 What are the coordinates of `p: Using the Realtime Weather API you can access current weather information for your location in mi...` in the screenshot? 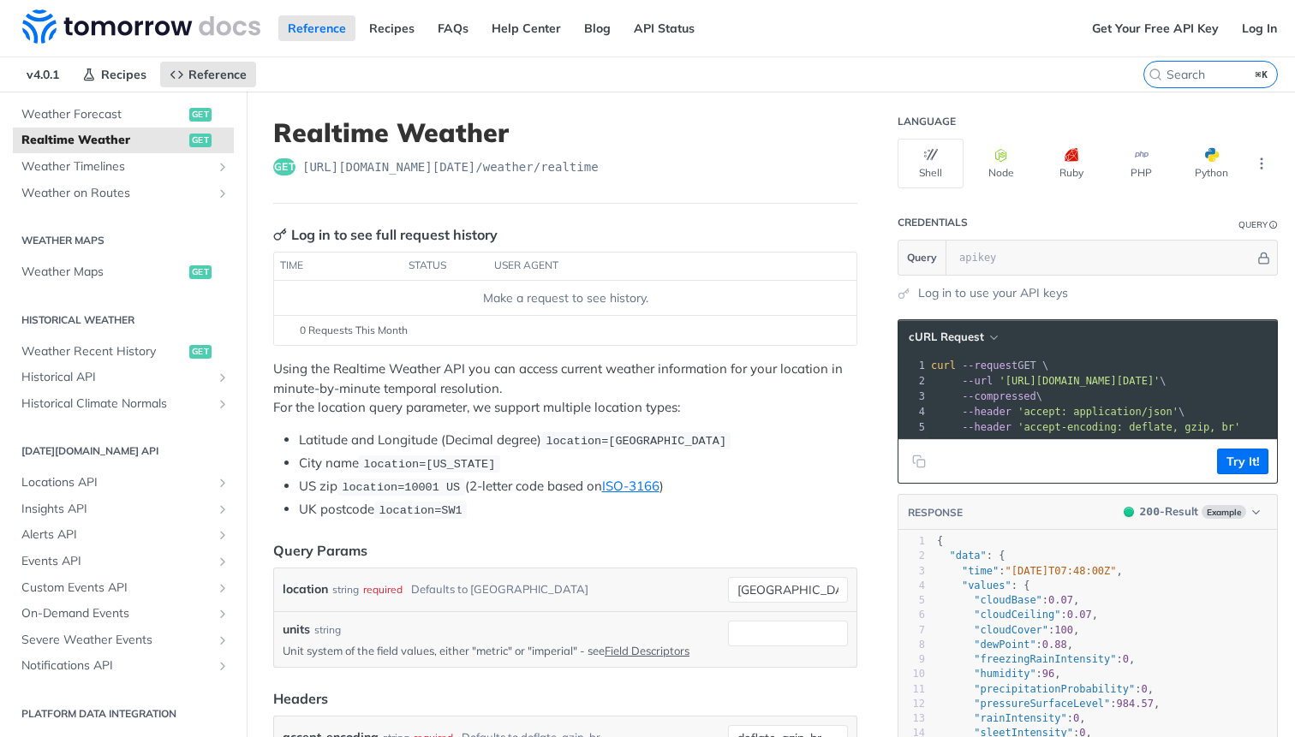 It's located at (565, 389).